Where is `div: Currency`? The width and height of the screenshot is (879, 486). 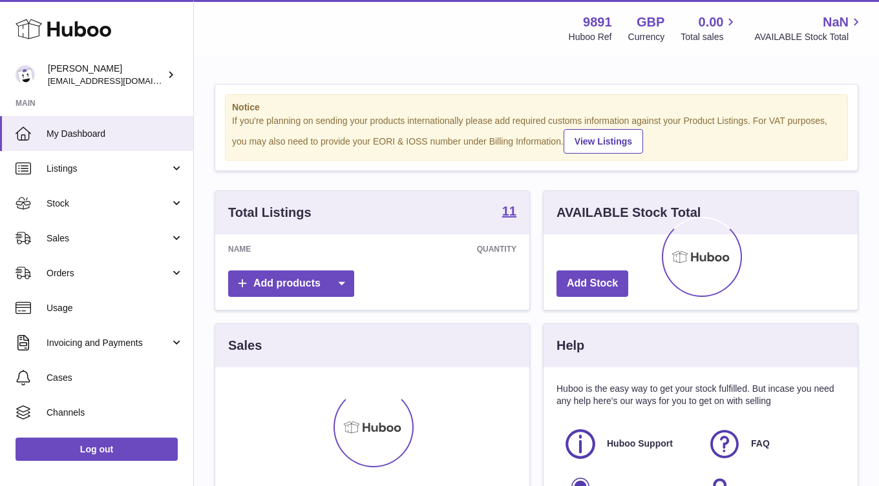
div: Currency is located at coordinates (646, 37).